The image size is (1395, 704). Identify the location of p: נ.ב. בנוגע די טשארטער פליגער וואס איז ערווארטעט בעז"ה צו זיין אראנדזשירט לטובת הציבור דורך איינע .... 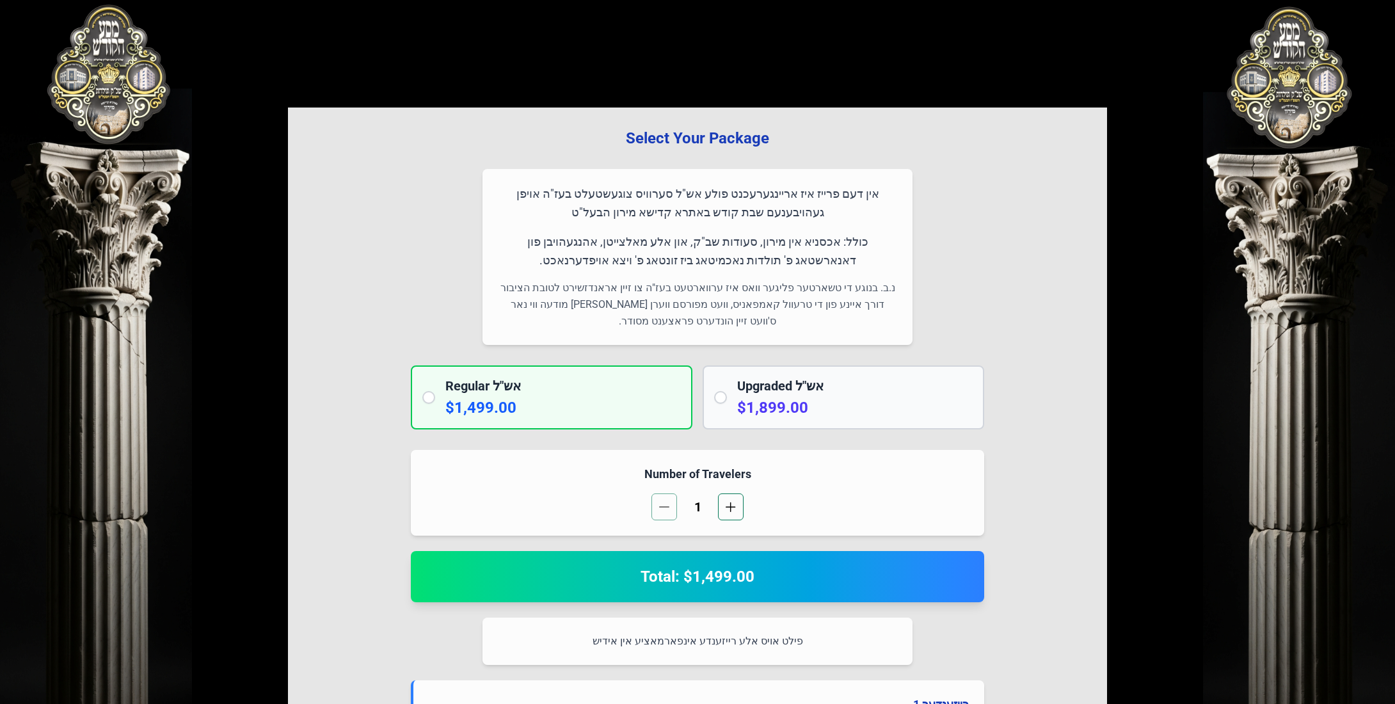
(698, 305).